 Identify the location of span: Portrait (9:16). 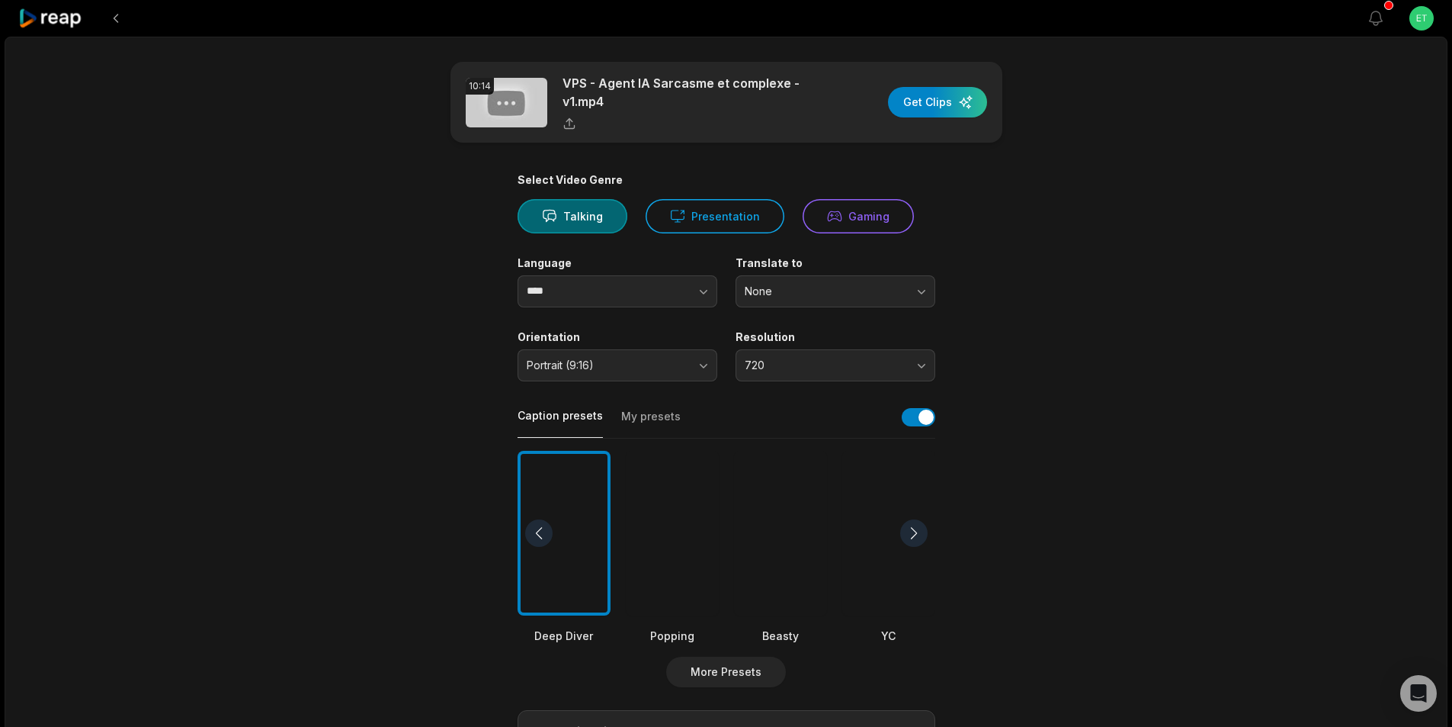
(607, 365).